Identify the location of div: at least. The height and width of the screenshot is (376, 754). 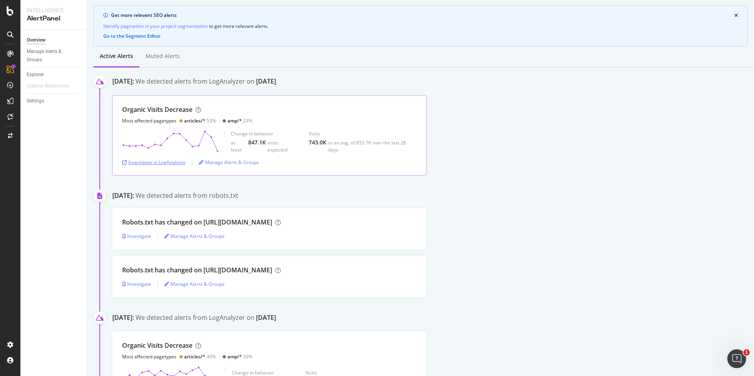
(239, 146).